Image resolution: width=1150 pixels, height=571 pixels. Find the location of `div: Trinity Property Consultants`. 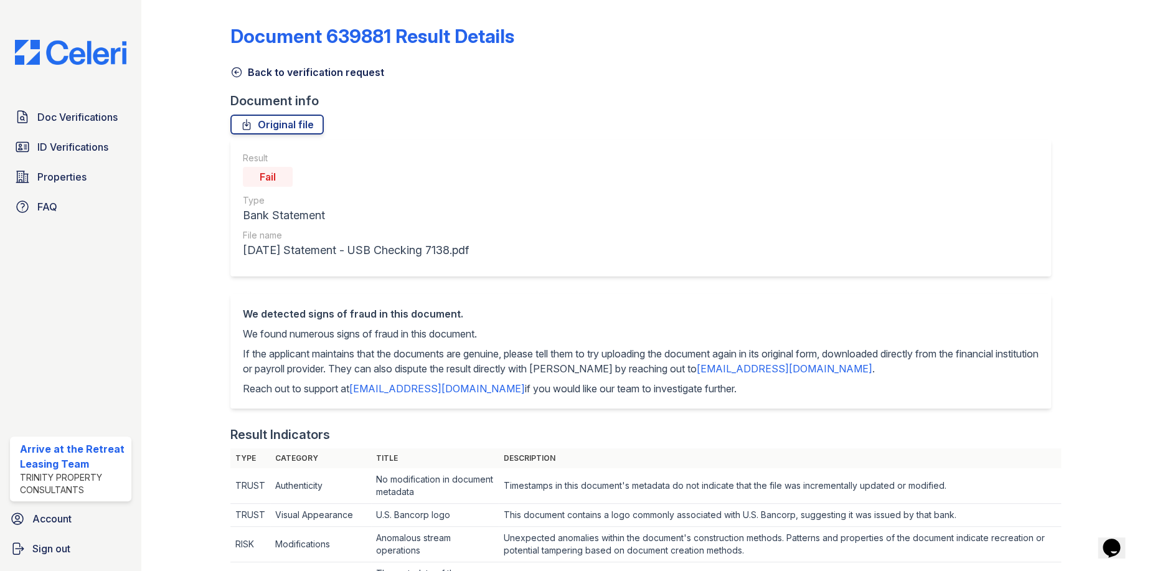

div: Trinity Property Consultants is located at coordinates (73, 484).